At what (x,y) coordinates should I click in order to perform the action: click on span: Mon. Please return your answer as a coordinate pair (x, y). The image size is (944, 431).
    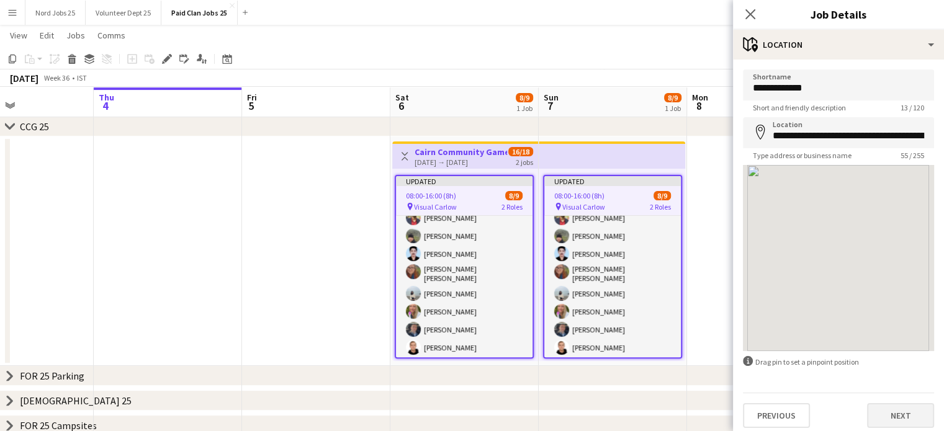
    Looking at the image, I should click on (700, 97).